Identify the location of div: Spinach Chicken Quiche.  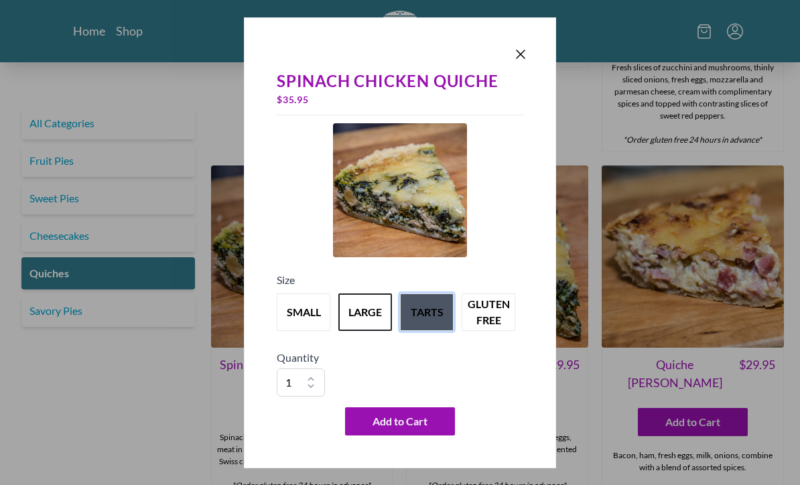
(400, 81).